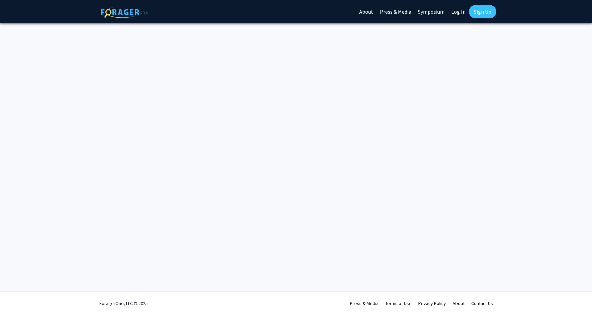 The image size is (592, 315). What do you see at coordinates (398, 303) in the screenshot?
I see `a: Terms of Use` at bounding box center [398, 303].